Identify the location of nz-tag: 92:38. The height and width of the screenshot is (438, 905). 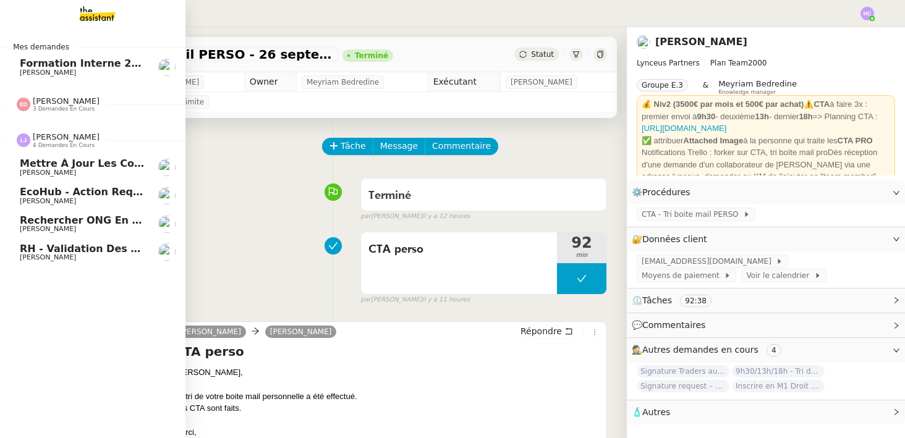
(696, 301).